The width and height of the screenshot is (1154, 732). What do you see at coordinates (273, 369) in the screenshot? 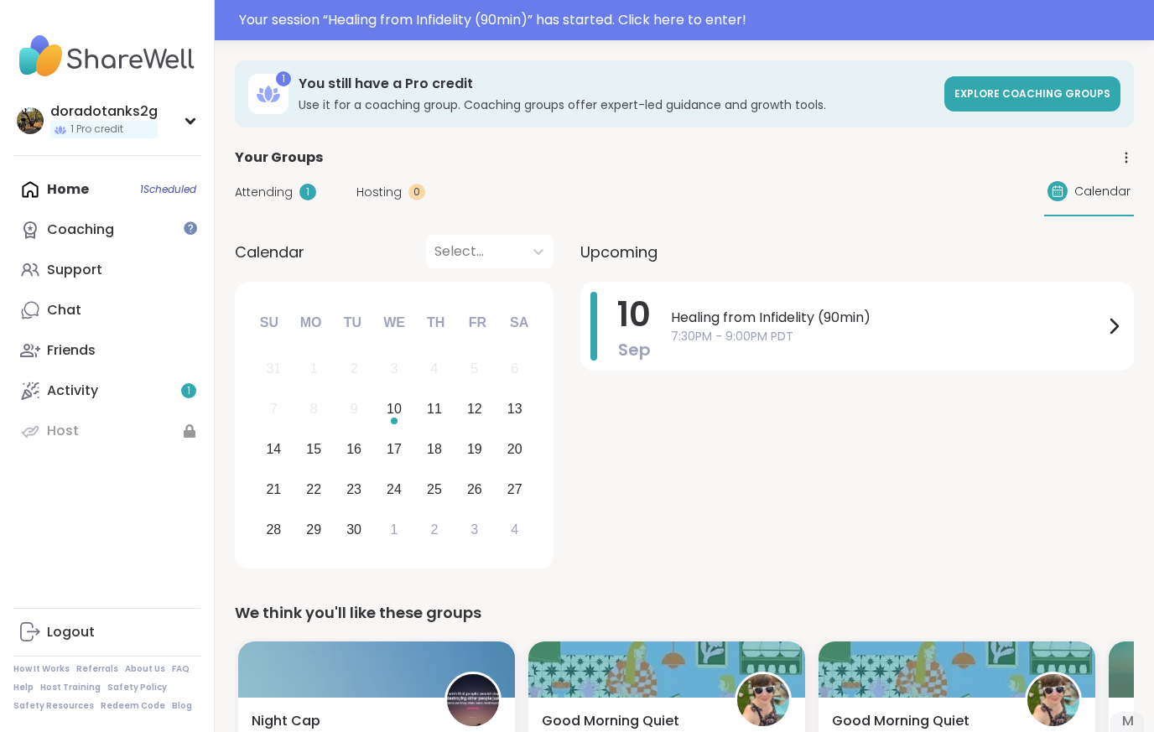
I see `div: Not available Sunday, August 31st, 2025` at bounding box center [273, 369].